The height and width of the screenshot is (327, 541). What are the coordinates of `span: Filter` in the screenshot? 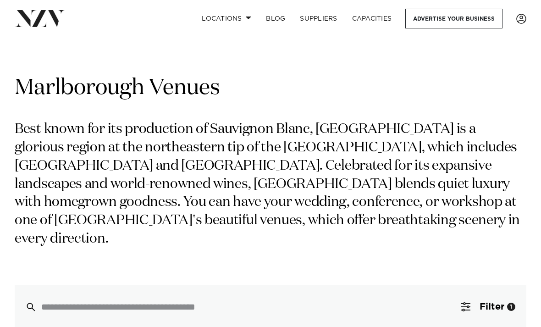 It's located at (492, 307).